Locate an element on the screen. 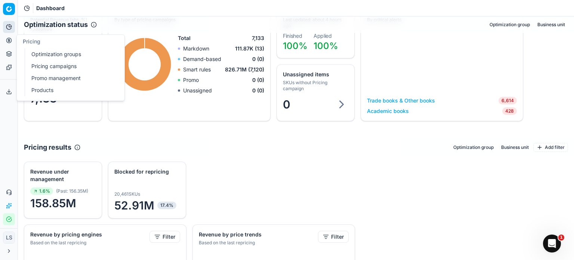  dt: Applied is located at coordinates (326, 36).